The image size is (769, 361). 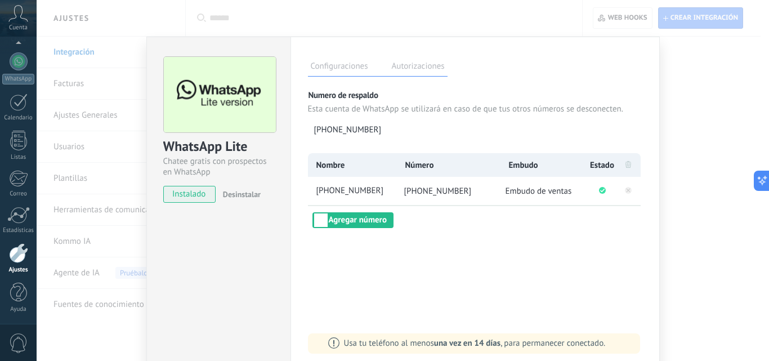 What do you see at coordinates (475, 95) in the screenshot?
I see `p: Numero de respaldo` at bounding box center [475, 95].